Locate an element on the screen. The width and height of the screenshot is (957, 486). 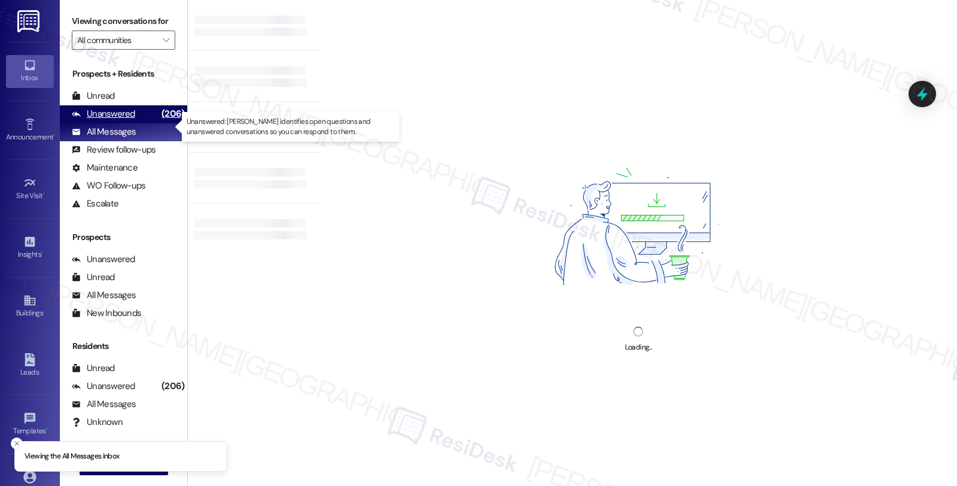
a: Insights • is located at coordinates (30, 248).